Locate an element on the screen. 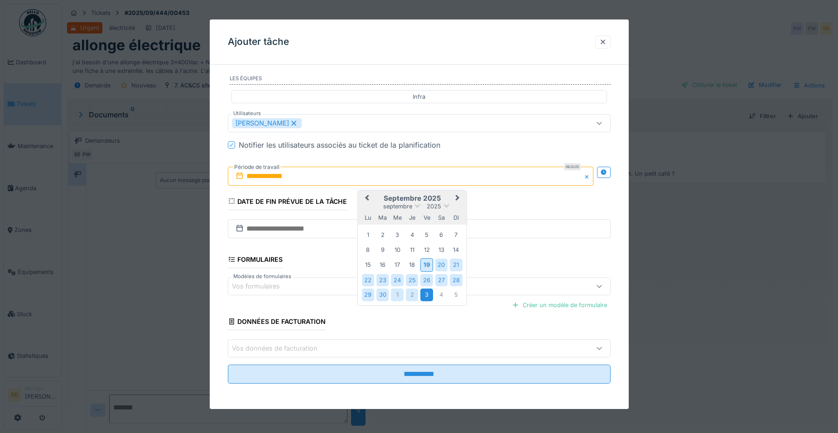 This screenshot has height=433, width=838. div: Vos formulaires is located at coordinates (262, 286).